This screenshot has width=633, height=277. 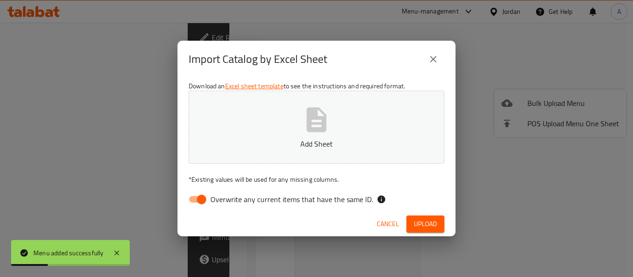 What do you see at coordinates (69, 253) in the screenshot?
I see `div: Menu added successfully` at bounding box center [69, 253].